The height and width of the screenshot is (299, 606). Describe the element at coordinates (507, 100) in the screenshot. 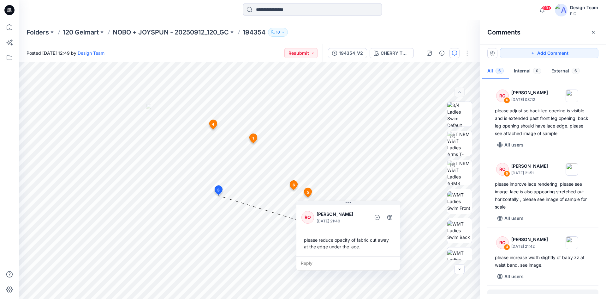

I see `div: 6` at that location.